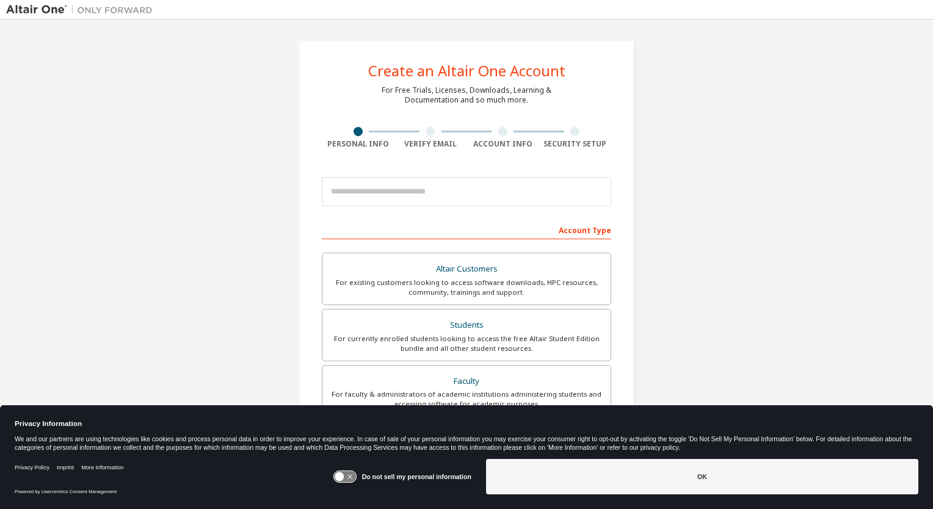  What do you see at coordinates (358, 144) in the screenshot?
I see `div: Personal Info` at bounding box center [358, 144].